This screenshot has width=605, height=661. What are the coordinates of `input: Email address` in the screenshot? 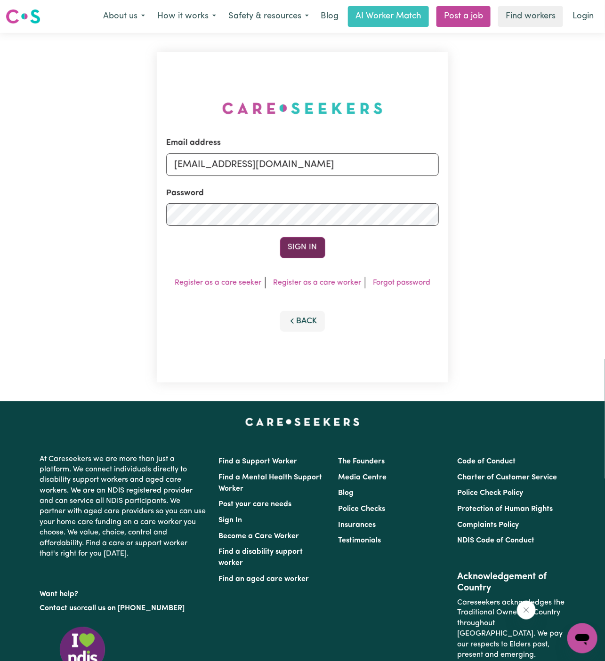 It's located at (302, 165).